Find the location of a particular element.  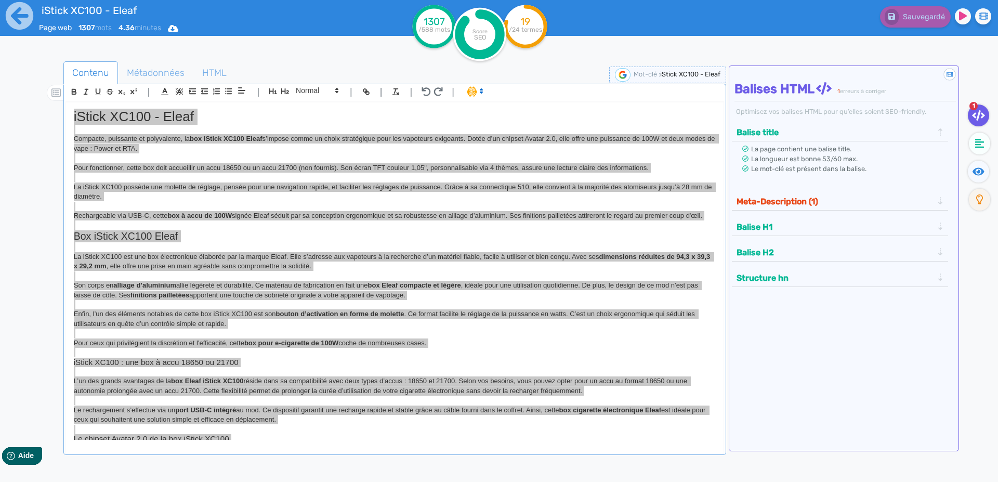

tspan: /24 termes is located at coordinates (525, 30).